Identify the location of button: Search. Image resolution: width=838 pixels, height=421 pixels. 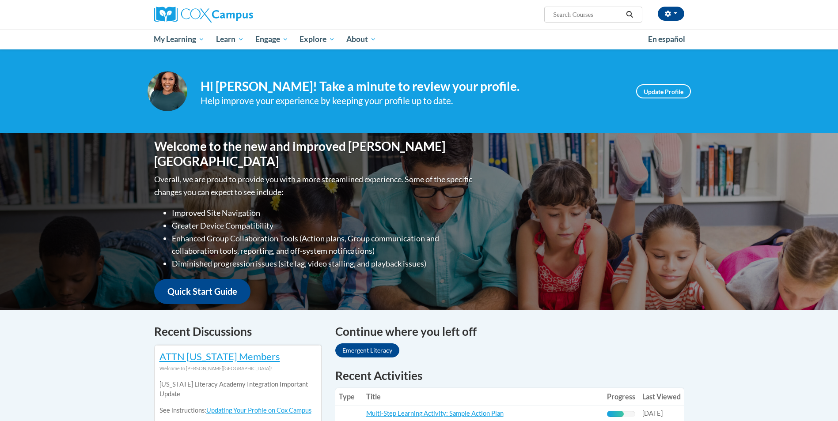
(629, 15).